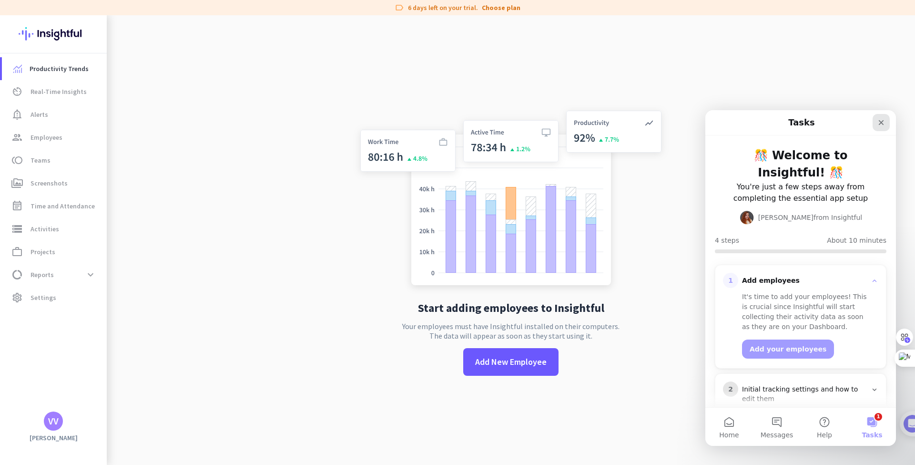 The image size is (915, 465). What do you see at coordinates (17, 183) in the screenshot?
I see `i: perm_media` at bounding box center [17, 183].